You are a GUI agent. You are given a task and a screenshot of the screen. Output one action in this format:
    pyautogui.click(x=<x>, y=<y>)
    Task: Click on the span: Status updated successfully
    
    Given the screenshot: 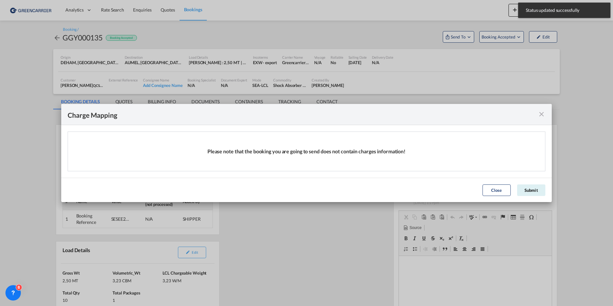 What is the action you would take?
    pyautogui.click(x=564, y=10)
    